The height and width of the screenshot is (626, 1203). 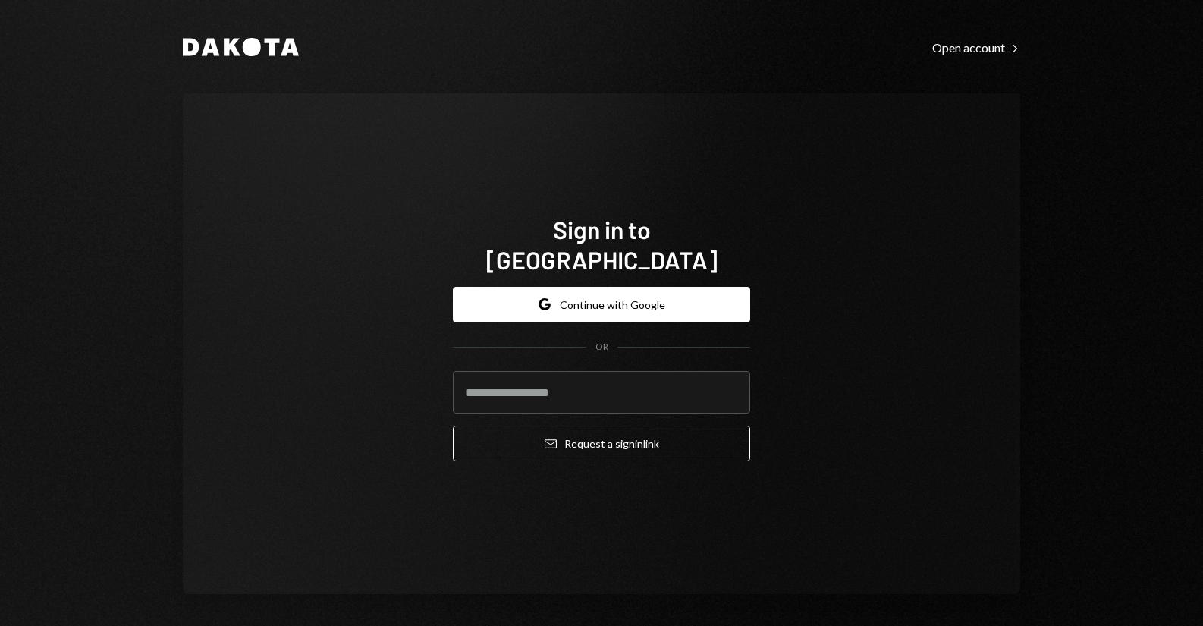 What do you see at coordinates (601, 443) in the screenshot?
I see `button: Request a signinlink` at bounding box center [601, 443].